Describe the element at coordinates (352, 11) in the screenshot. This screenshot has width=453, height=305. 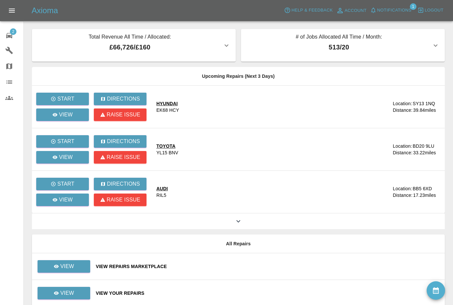
I see `a: Account` at that location.